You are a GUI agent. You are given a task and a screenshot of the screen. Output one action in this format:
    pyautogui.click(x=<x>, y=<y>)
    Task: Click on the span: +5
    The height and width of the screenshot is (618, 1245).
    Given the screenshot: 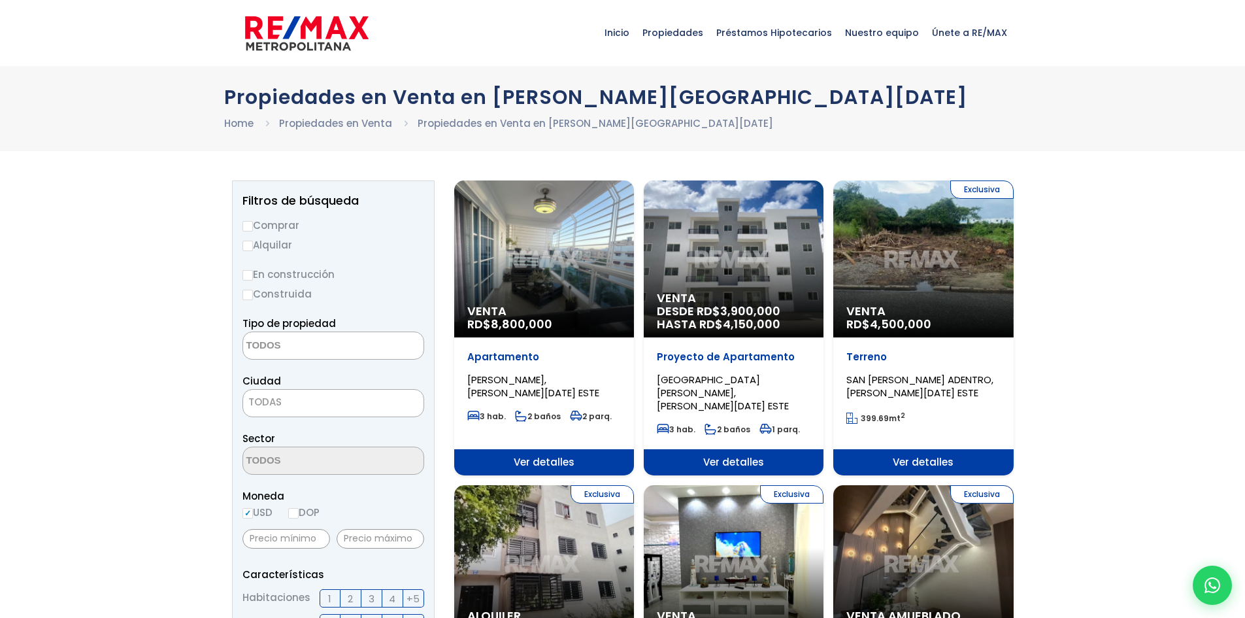 What is the action you would take?
    pyautogui.click(x=413, y=598)
    